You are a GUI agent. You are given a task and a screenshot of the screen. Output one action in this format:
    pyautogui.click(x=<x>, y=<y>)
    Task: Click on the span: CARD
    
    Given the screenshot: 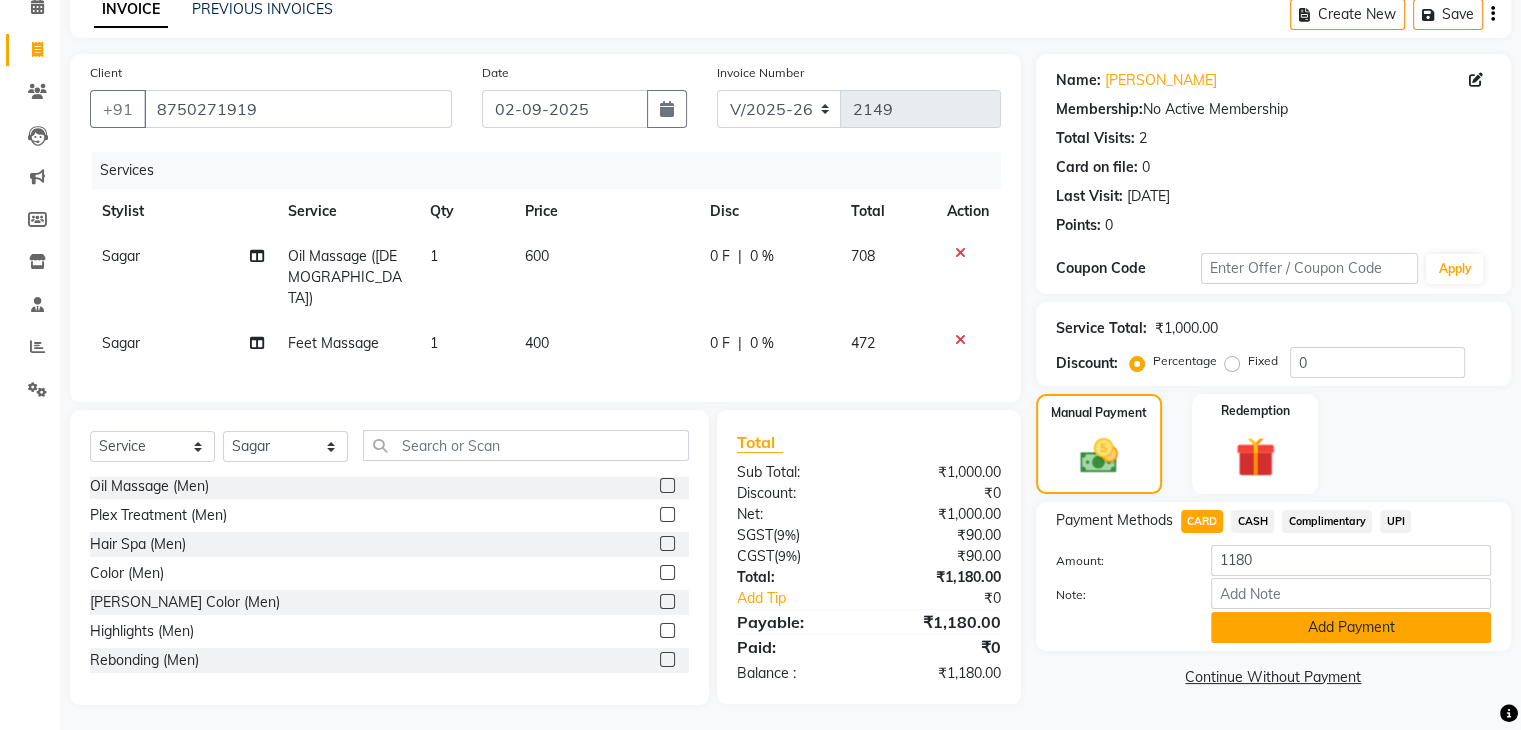 What is the action you would take?
    pyautogui.click(x=1202, y=521)
    